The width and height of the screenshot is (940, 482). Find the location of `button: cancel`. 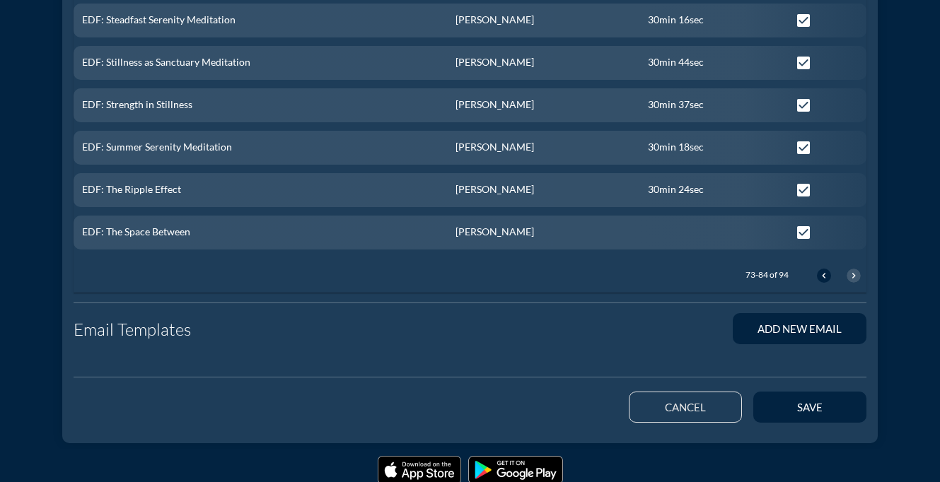

button: cancel is located at coordinates (685, 407).